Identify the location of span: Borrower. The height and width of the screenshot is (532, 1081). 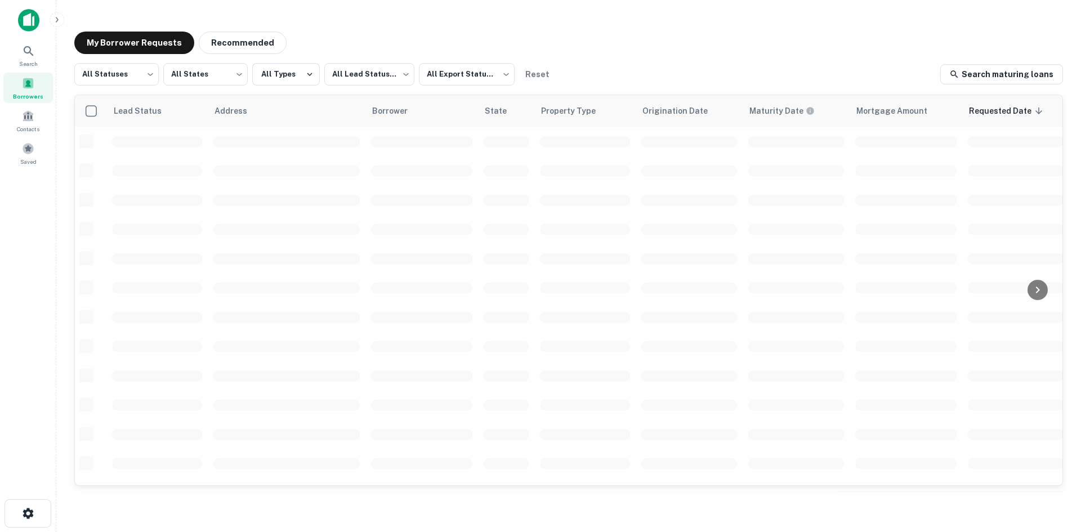
(397, 111).